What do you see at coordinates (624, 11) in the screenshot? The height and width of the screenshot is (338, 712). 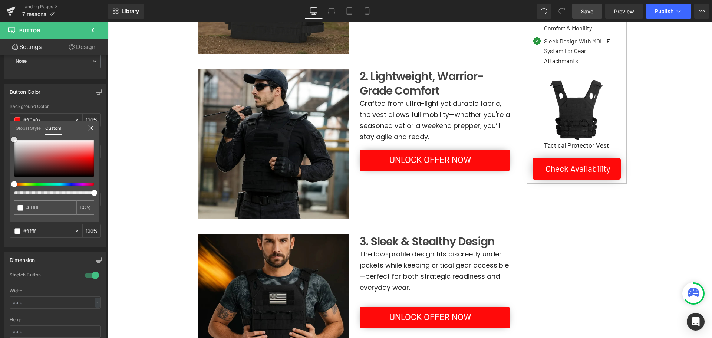 I see `a: Preview` at bounding box center [624, 11].